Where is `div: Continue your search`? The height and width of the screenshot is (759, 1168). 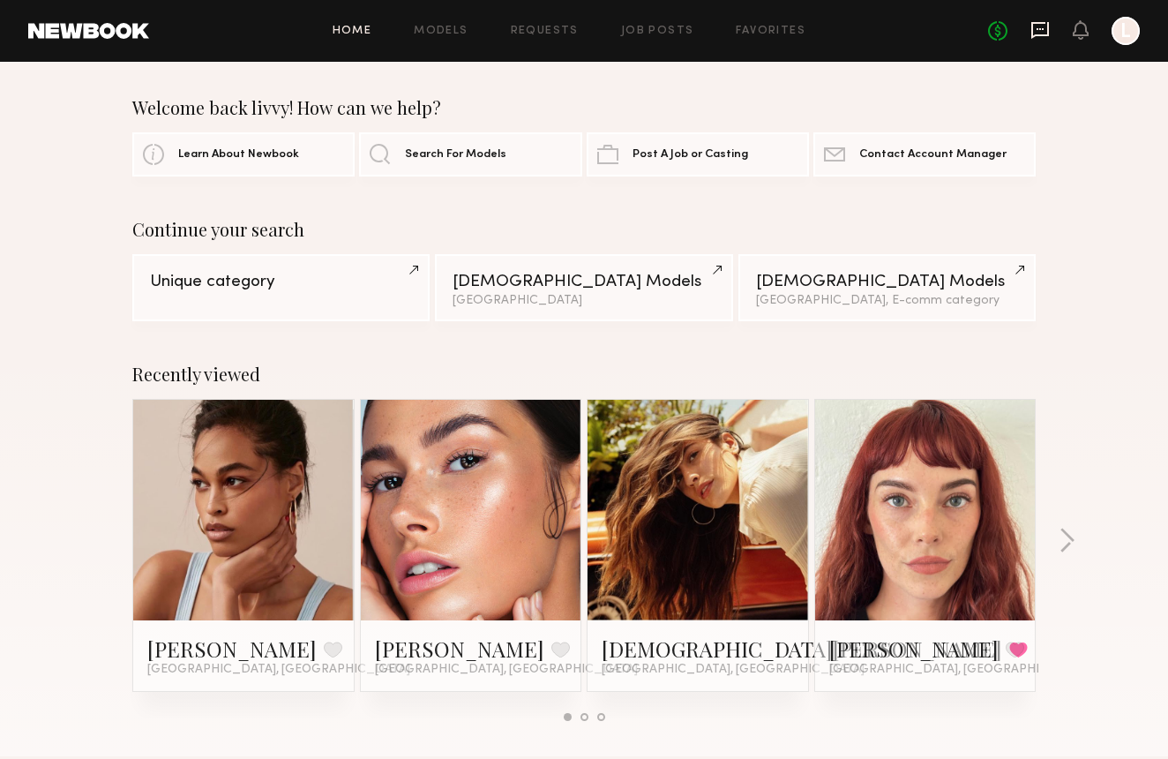
div: Continue your search is located at coordinates (584, 229).